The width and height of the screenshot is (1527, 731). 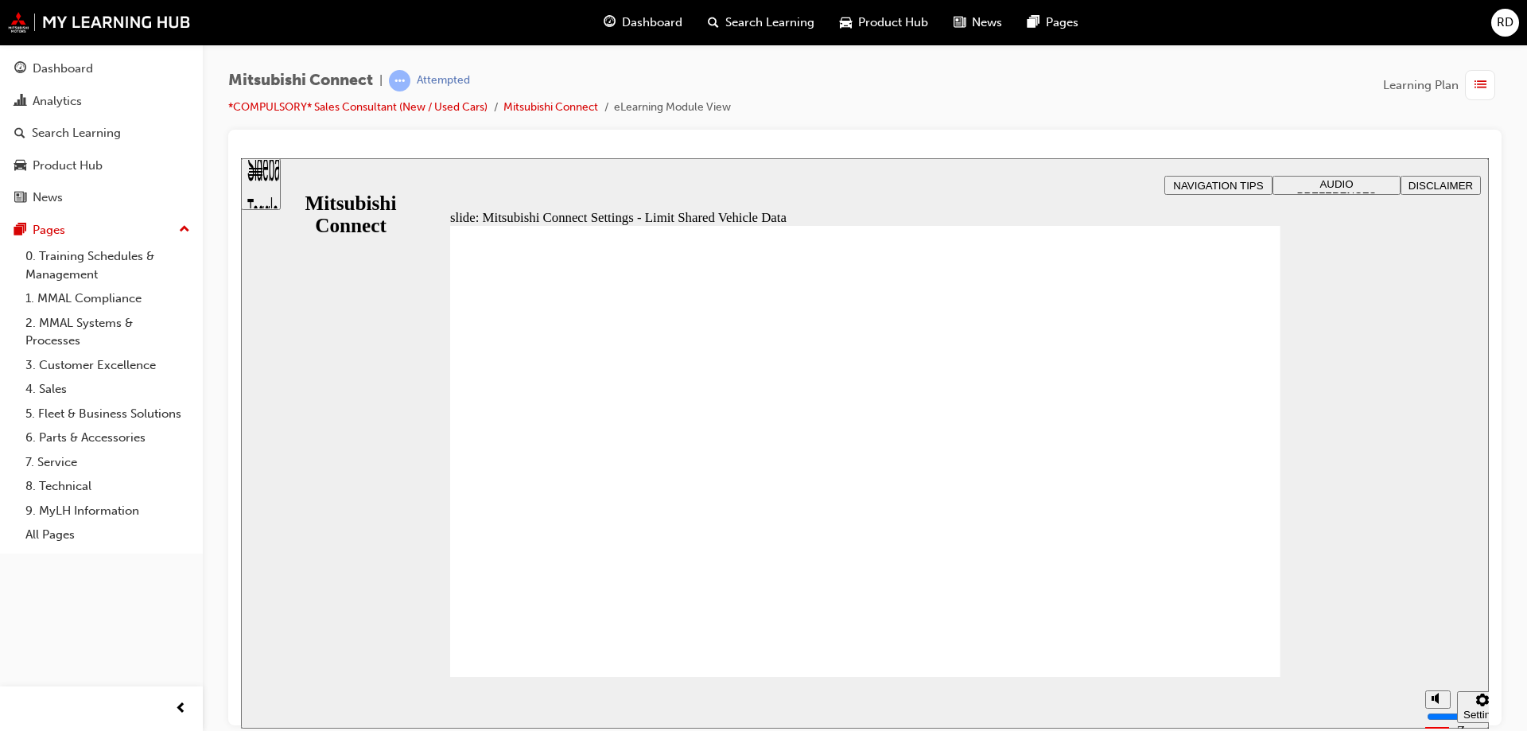 What do you see at coordinates (48, 197) in the screenshot?
I see `div: News` at bounding box center [48, 197].